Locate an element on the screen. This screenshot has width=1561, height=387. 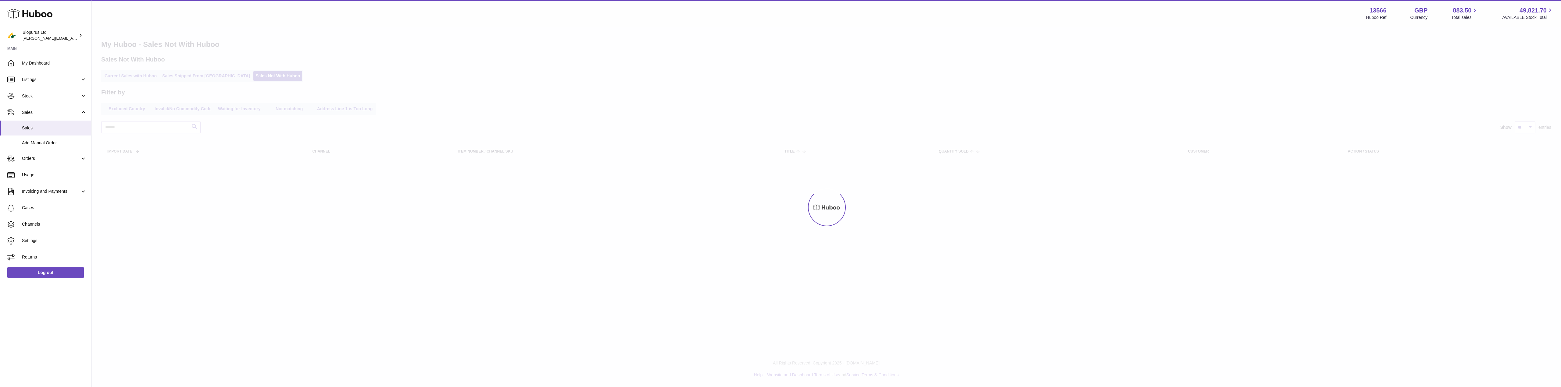
strong: 13566 is located at coordinates (1378, 10).